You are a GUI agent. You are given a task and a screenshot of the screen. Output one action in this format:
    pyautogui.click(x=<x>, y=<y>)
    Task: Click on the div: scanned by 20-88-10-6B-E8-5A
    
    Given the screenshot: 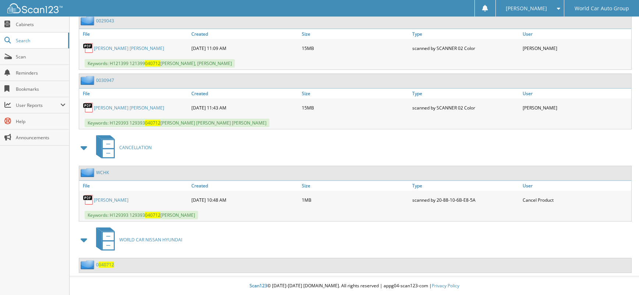 What is the action you would take?
    pyautogui.click(x=466, y=200)
    